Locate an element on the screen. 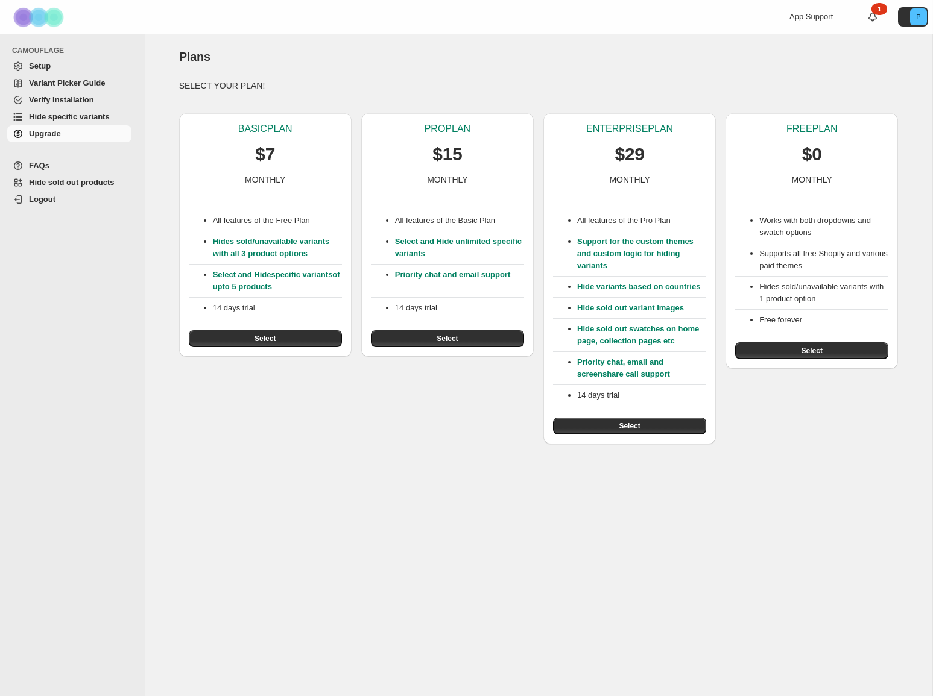 Image resolution: width=933 pixels, height=696 pixels. p: Support for the custom themes and custom logic for hiding variants is located at coordinates (642, 254).